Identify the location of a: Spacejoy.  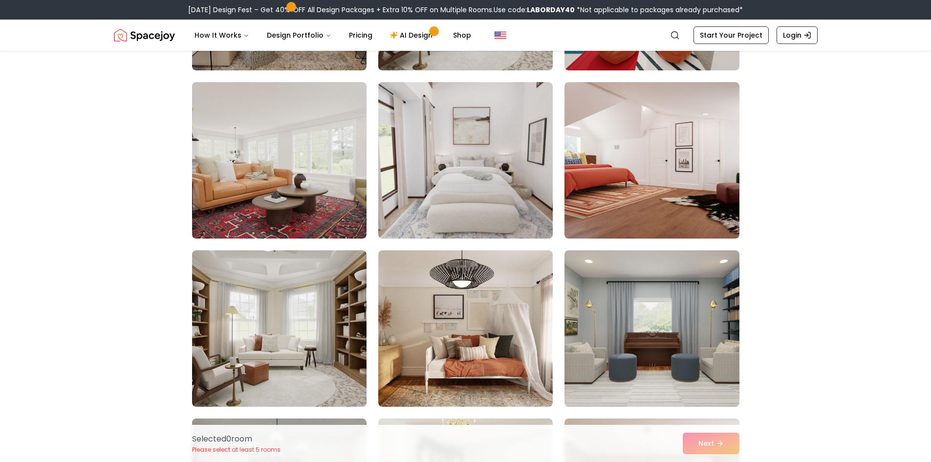
(144, 35).